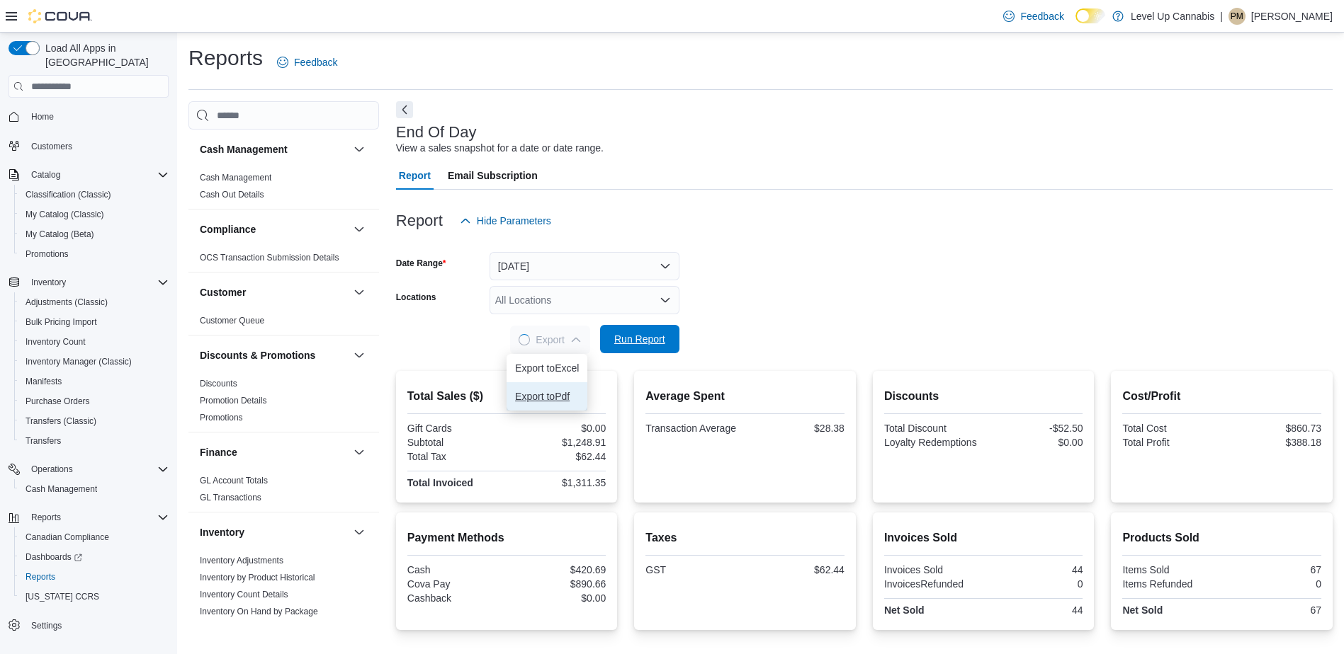  What do you see at coordinates (94, 302) in the screenshot?
I see `button: Adjustments (Classic)` at bounding box center [94, 302].